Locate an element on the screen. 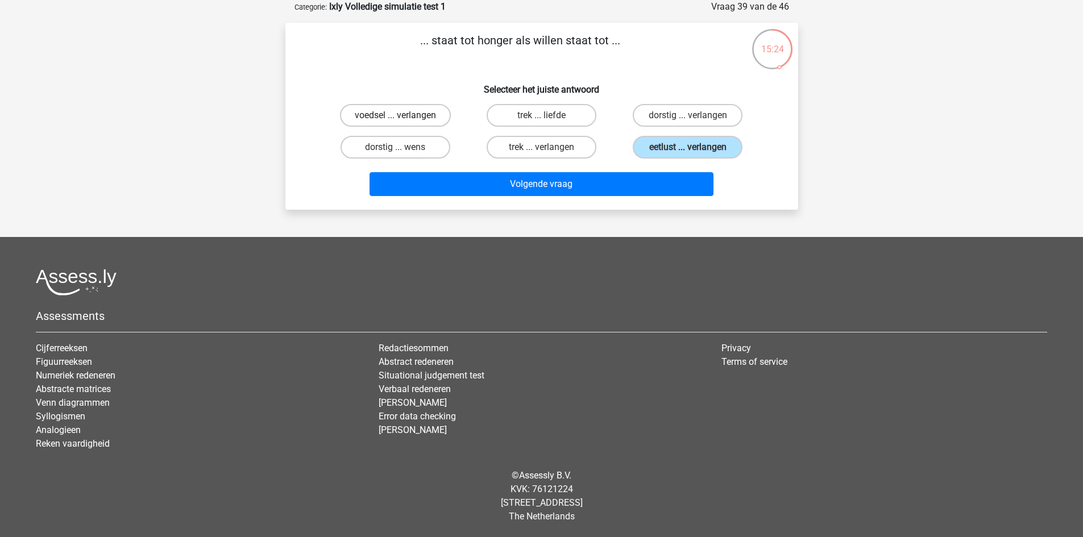  a: Redactiesommen is located at coordinates (413, 348).